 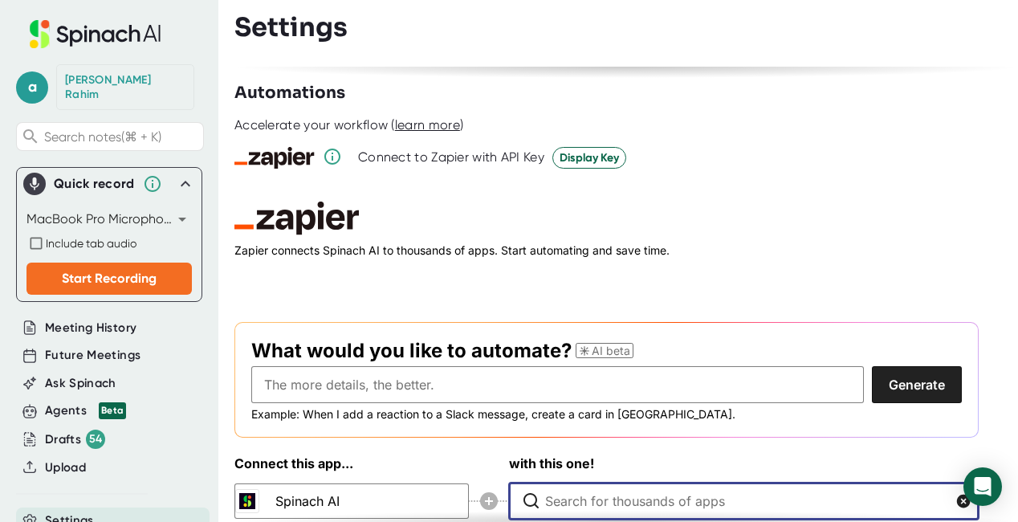 What do you see at coordinates (92, 355) in the screenshot?
I see `button: Future Meetings` at bounding box center [92, 355].